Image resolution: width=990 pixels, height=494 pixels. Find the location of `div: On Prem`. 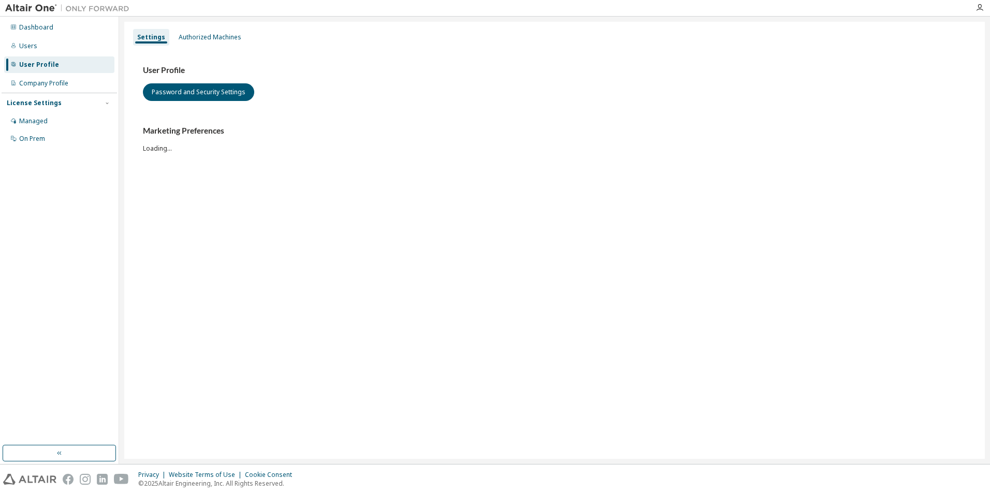

div: On Prem is located at coordinates (32, 139).